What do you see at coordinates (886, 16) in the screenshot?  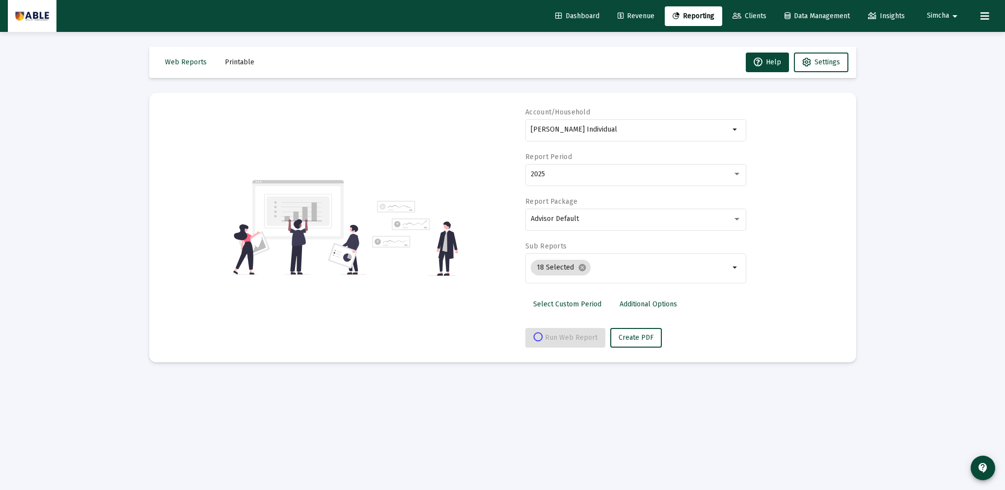 I see `span: Insights` at bounding box center [886, 16].